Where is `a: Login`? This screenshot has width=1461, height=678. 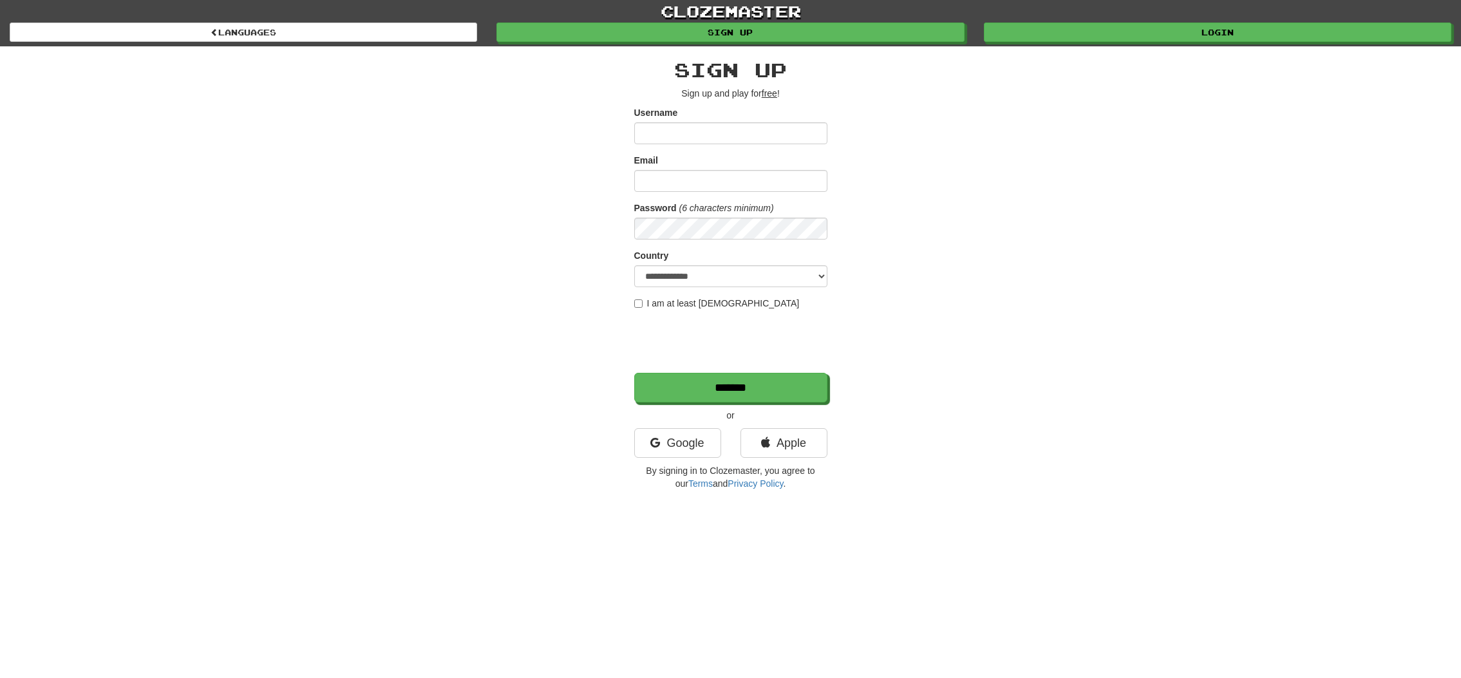 a: Login is located at coordinates (1217, 32).